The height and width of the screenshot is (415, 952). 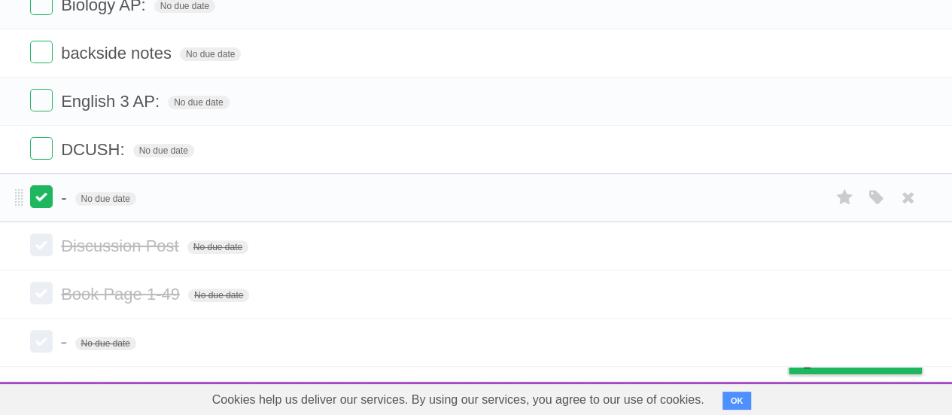 I want to click on span: Book Page 1-49, so click(x=122, y=293).